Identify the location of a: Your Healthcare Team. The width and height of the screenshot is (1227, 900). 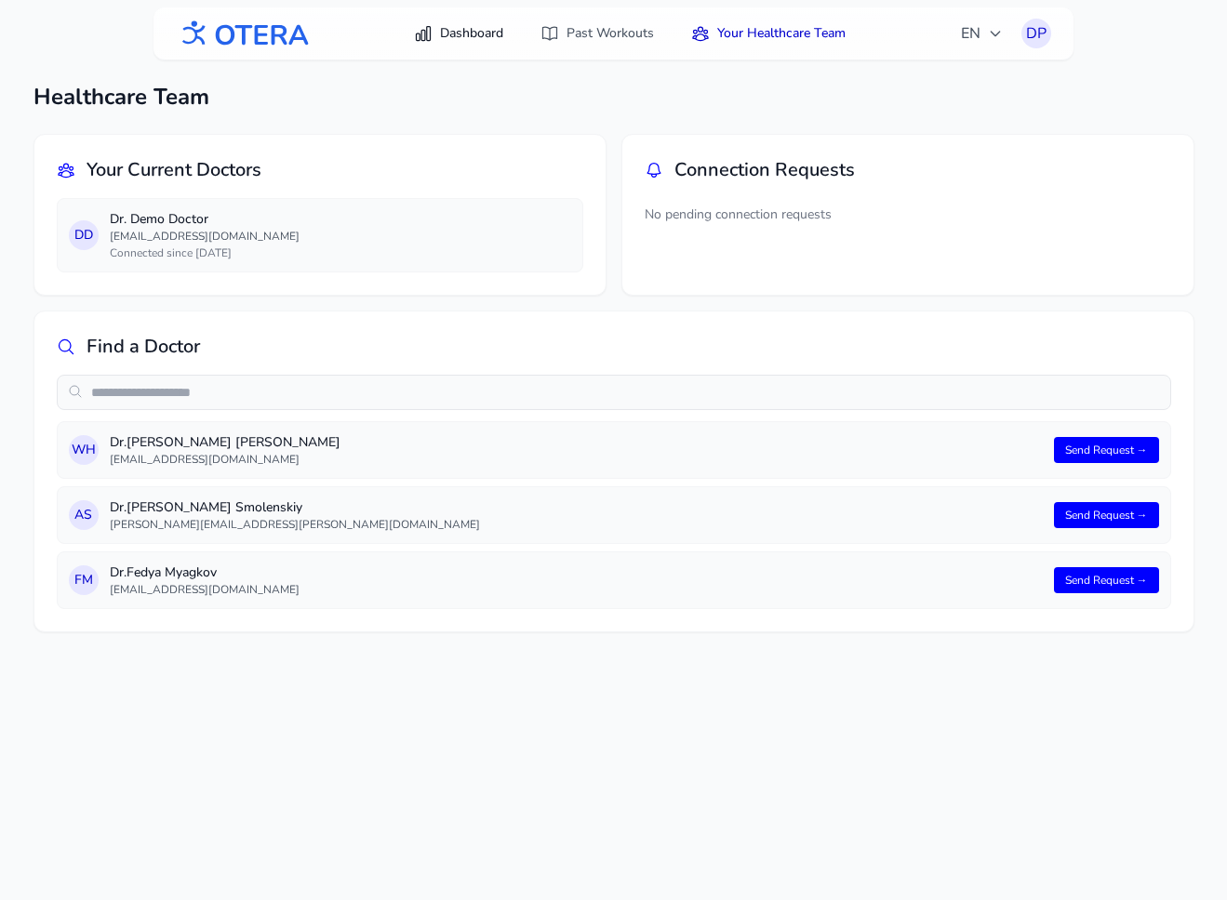
(768, 33).